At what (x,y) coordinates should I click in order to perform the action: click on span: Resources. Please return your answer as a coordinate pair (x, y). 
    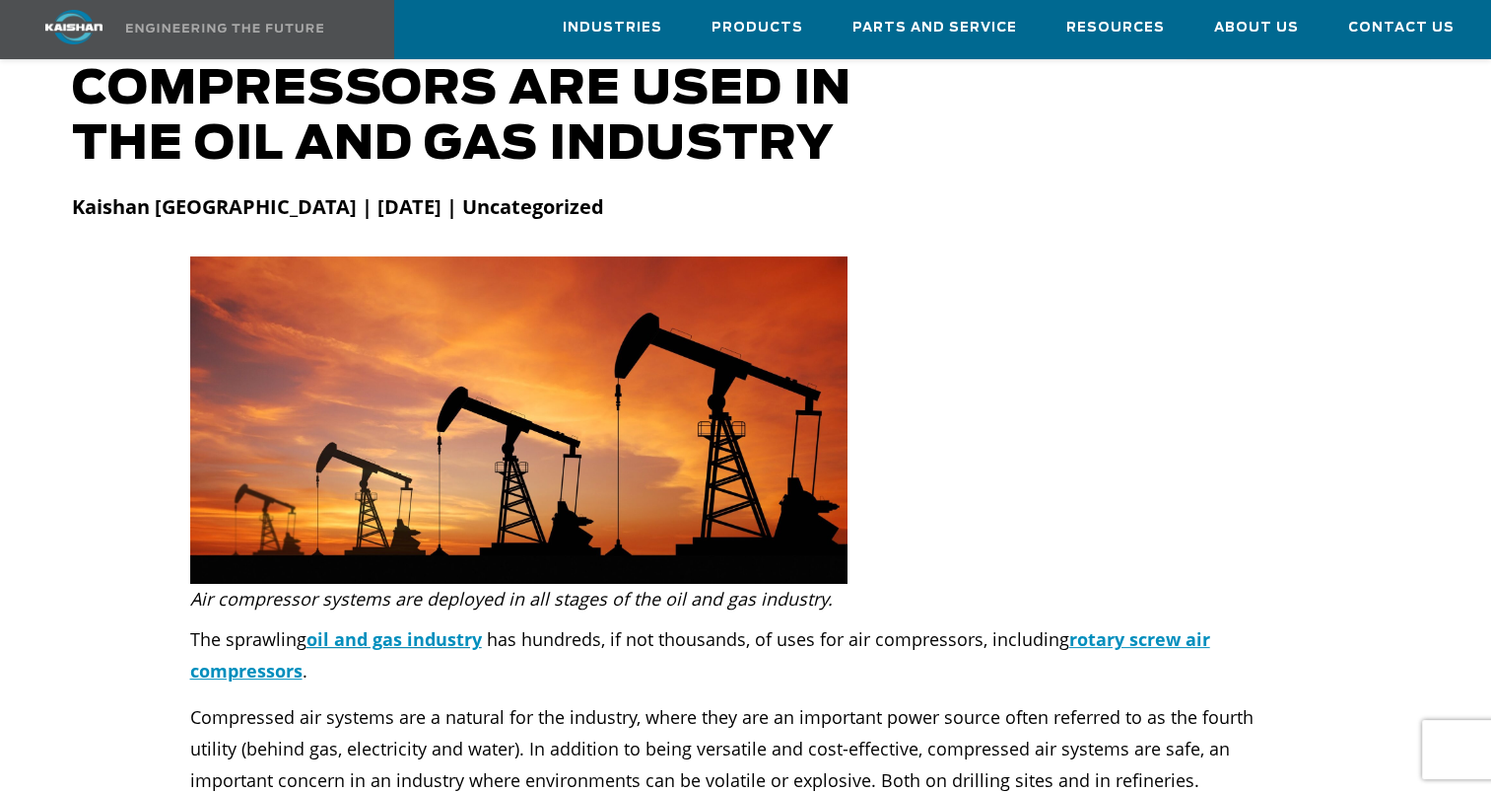
    Looking at the image, I should click on (1116, 28).